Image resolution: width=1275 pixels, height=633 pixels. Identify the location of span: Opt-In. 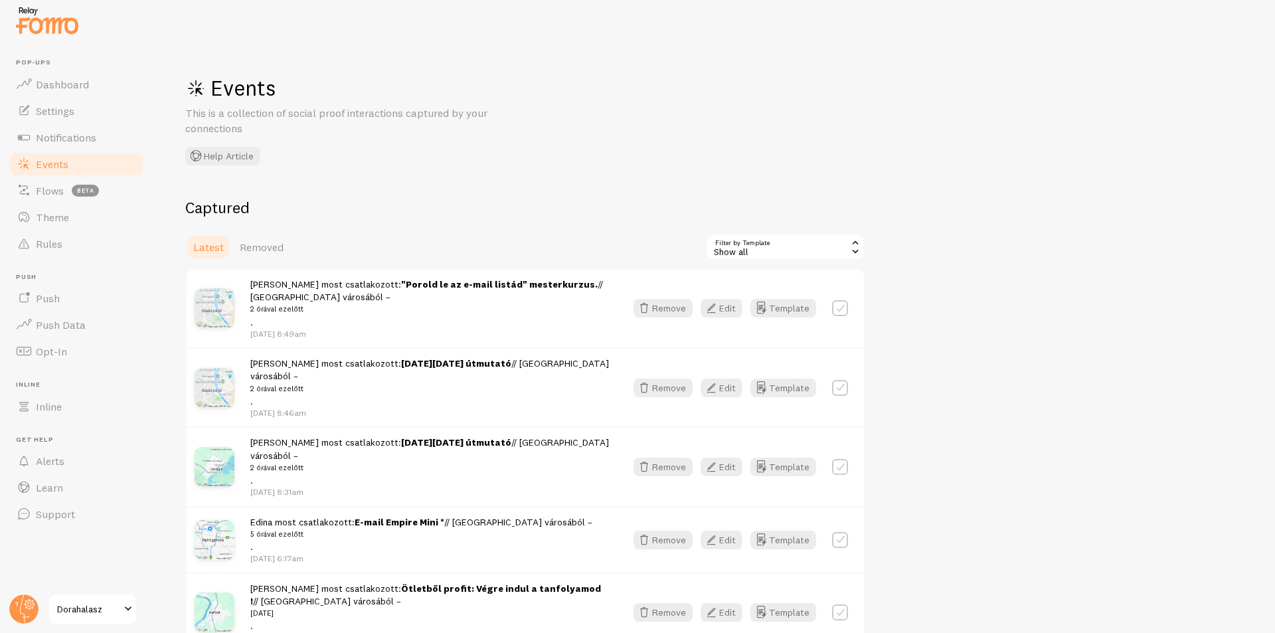
(51, 351).